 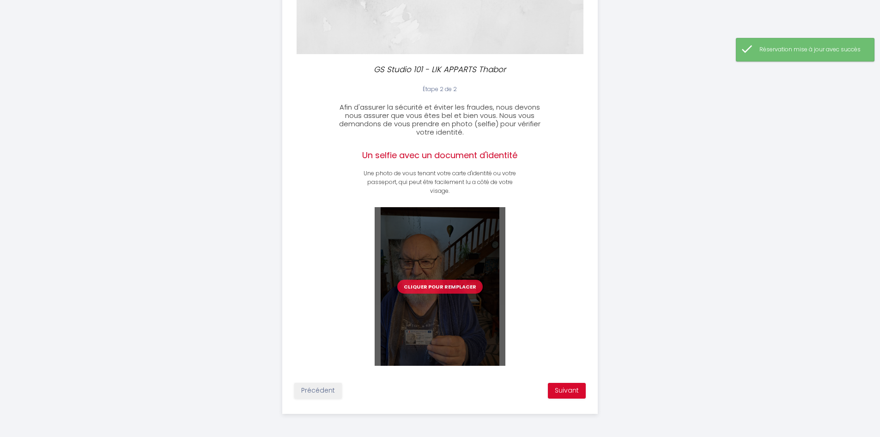 What do you see at coordinates (440, 286) in the screenshot?
I see `button: Cliquer pour remplacer` at bounding box center [440, 286].